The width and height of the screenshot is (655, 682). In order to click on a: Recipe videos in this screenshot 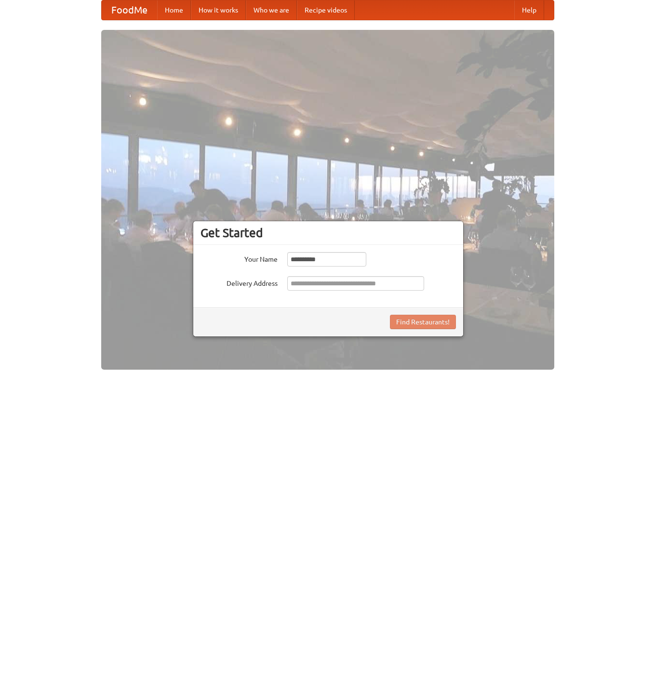, I will do `click(326, 10)`.